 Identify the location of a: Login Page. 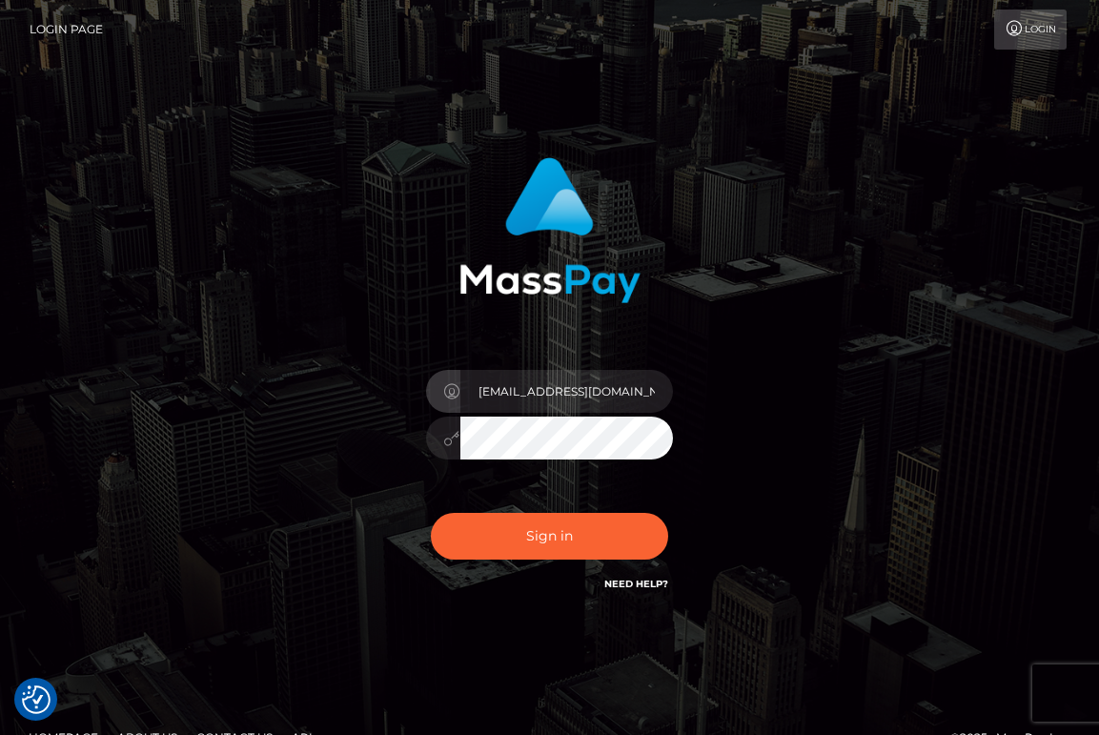
(66, 30).